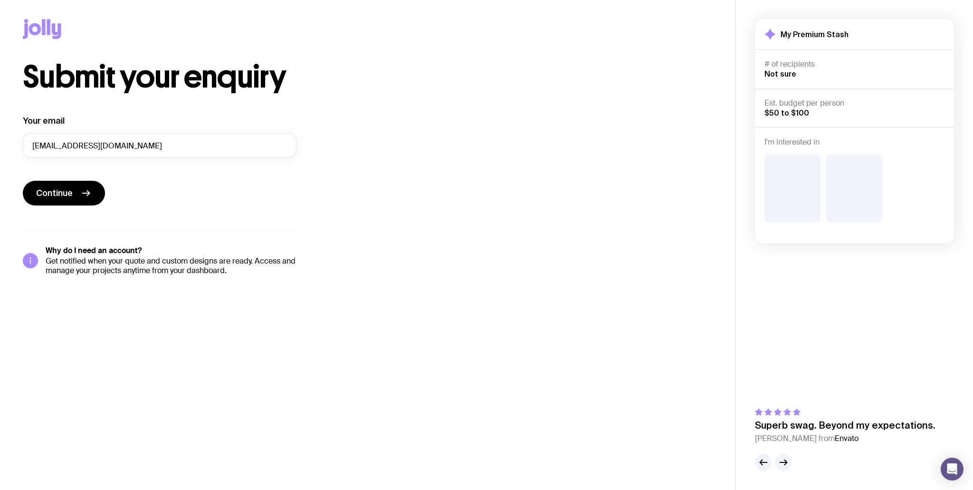 This screenshot has width=973, height=490. What do you see at coordinates (847, 438) in the screenshot?
I see `span: Envato` at bounding box center [847, 438].